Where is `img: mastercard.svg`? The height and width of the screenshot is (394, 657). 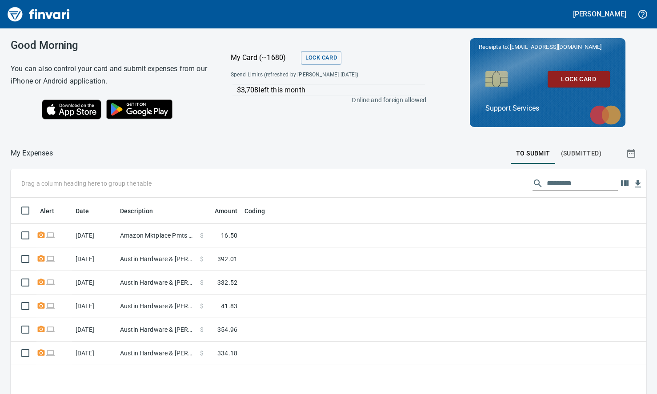 img: mastercard.svg is located at coordinates (605, 115).